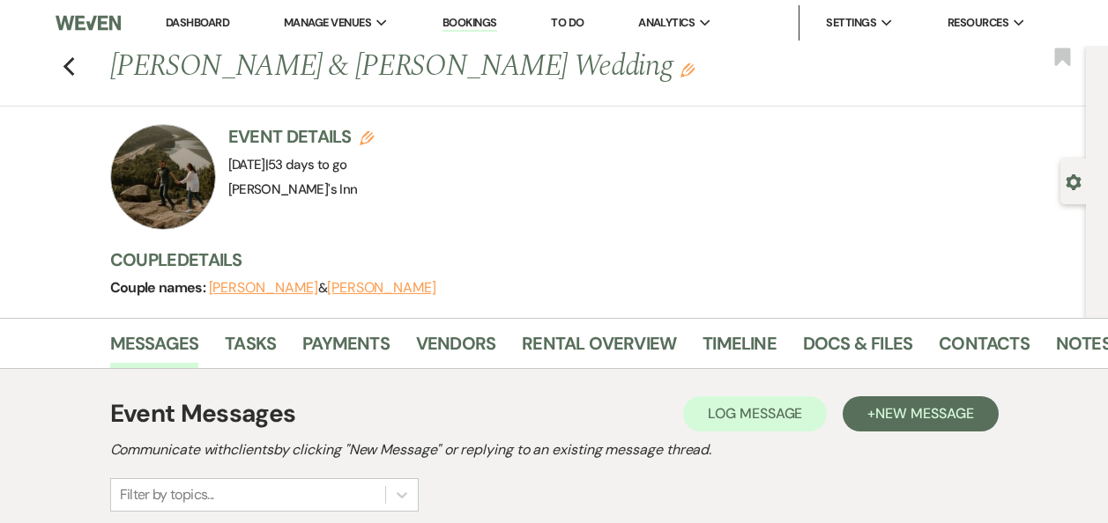  Describe the element at coordinates (345, 349) in the screenshot. I see `a: Payments` at that location.